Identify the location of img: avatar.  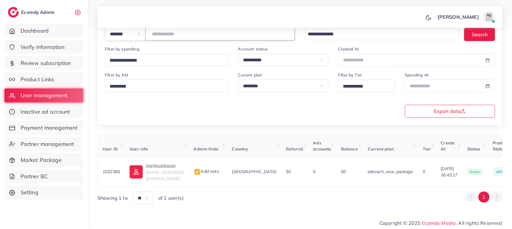
(489, 17).